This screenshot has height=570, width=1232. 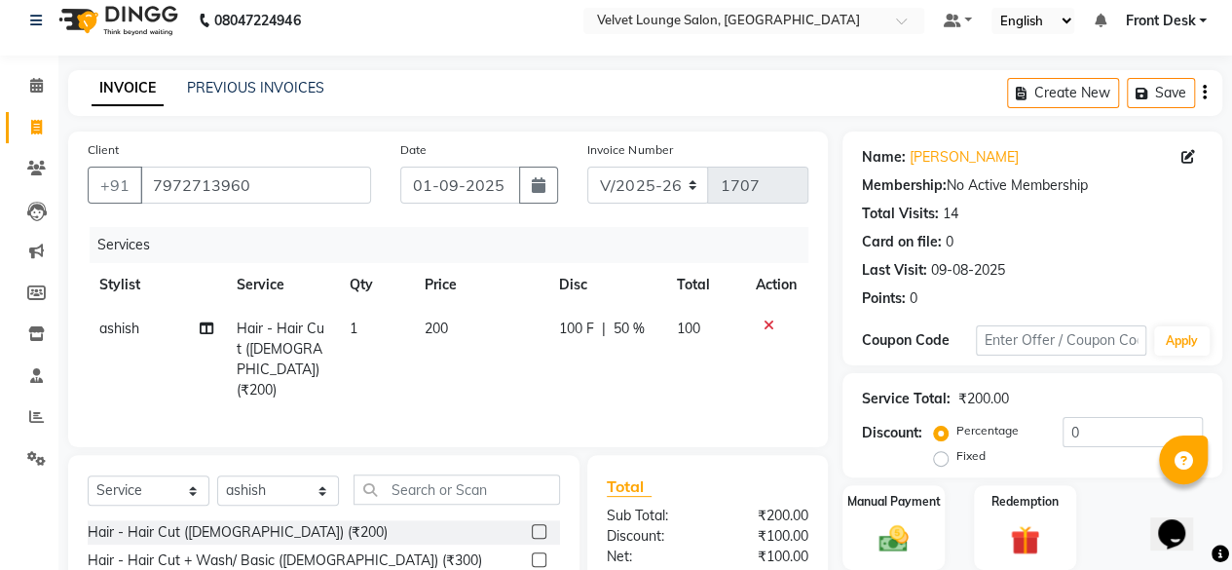 What do you see at coordinates (354, 328) in the screenshot?
I see `span: 1` at bounding box center [354, 328].